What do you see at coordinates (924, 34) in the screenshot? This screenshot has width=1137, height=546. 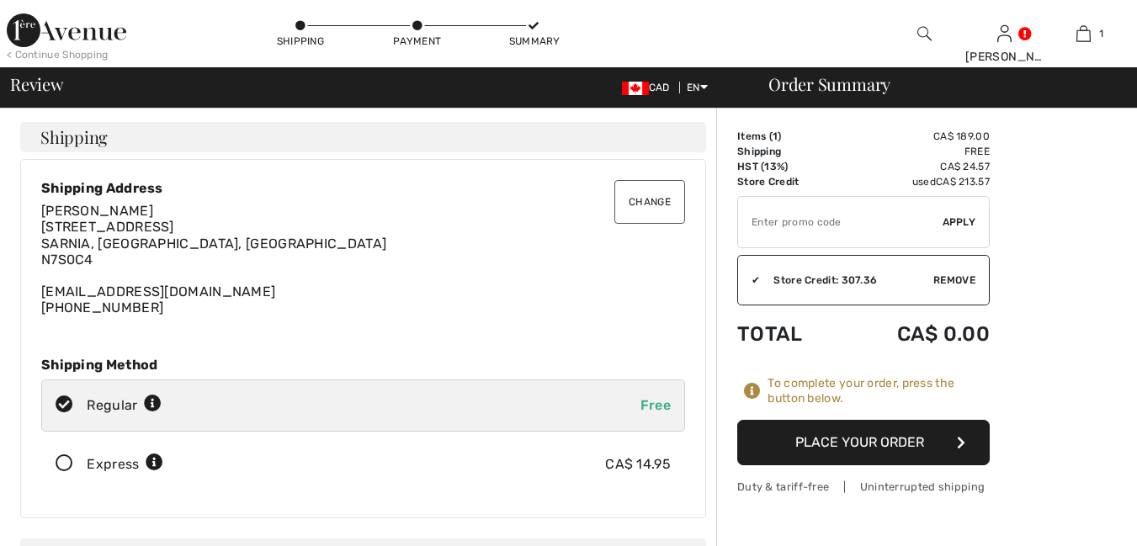 I see `img: search the website` at bounding box center [924, 34].